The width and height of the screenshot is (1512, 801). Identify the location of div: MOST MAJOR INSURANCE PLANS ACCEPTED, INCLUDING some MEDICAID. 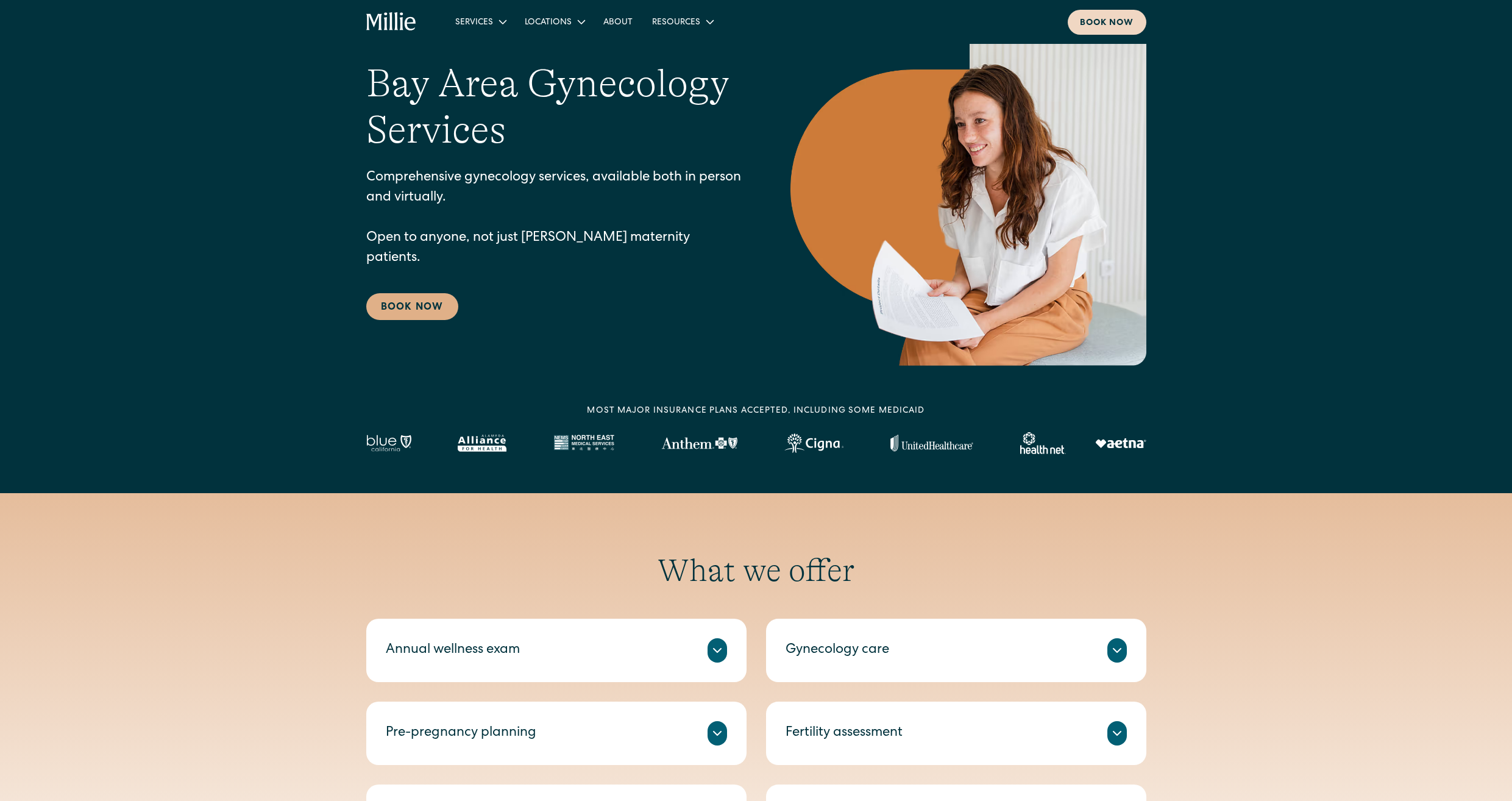
(756, 411).